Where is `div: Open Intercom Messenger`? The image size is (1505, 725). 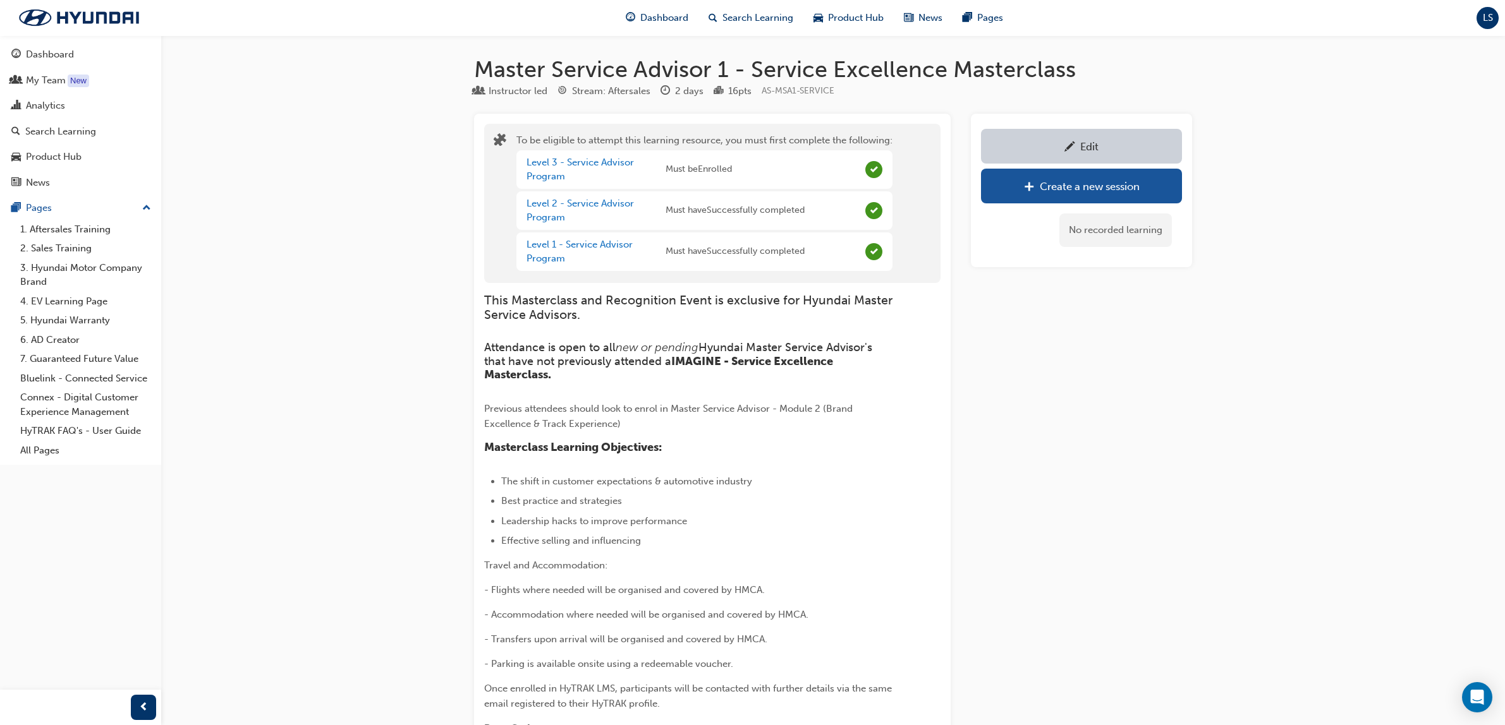 div: Open Intercom Messenger is located at coordinates (1477, 698).